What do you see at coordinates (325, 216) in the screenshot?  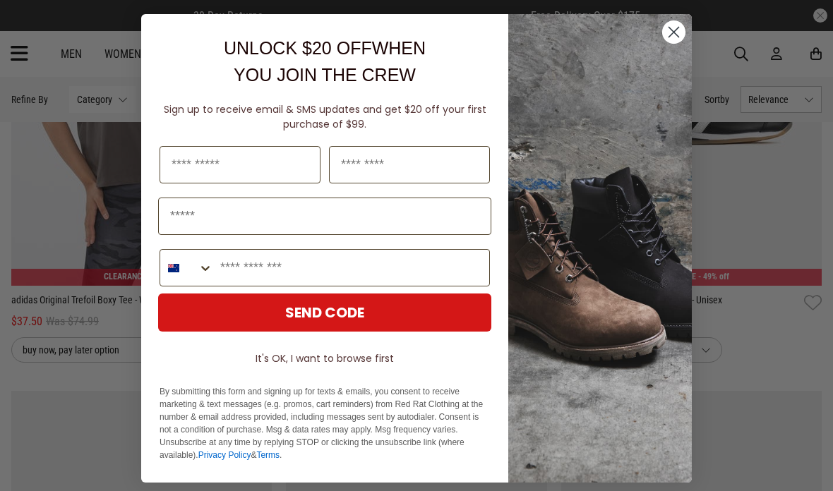 I see `input: Email` at bounding box center [325, 216].